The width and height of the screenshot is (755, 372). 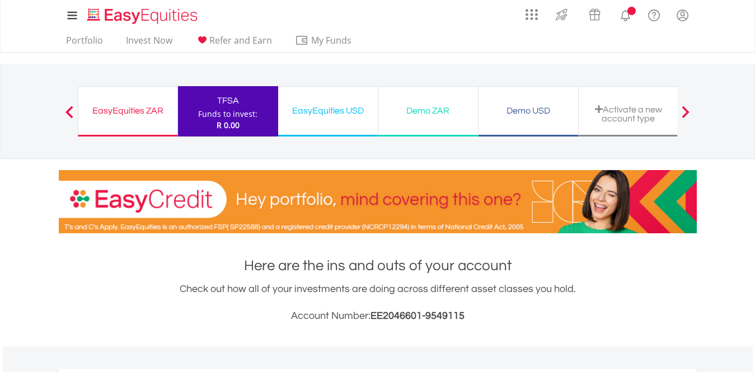 I want to click on span: My Funds, so click(x=331, y=40).